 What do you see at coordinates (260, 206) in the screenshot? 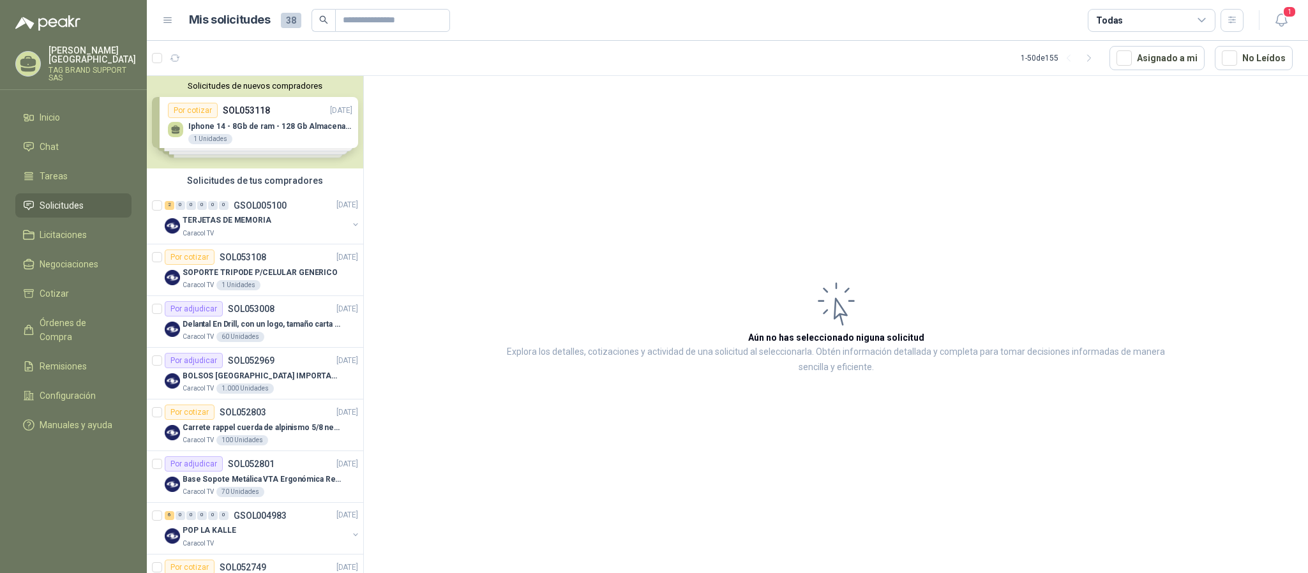
I see `p: GSOL005100` at bounding box center [260, 206].